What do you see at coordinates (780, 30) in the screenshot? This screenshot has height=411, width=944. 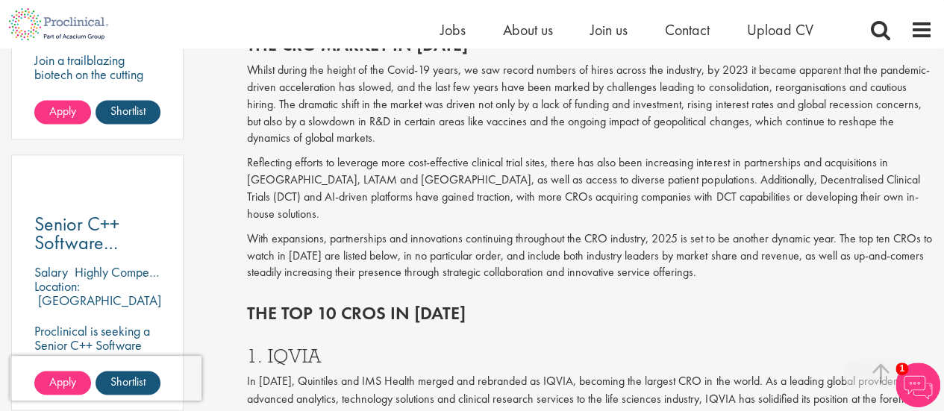 I see `span: Upload CV` at bounding box center [780, 30].